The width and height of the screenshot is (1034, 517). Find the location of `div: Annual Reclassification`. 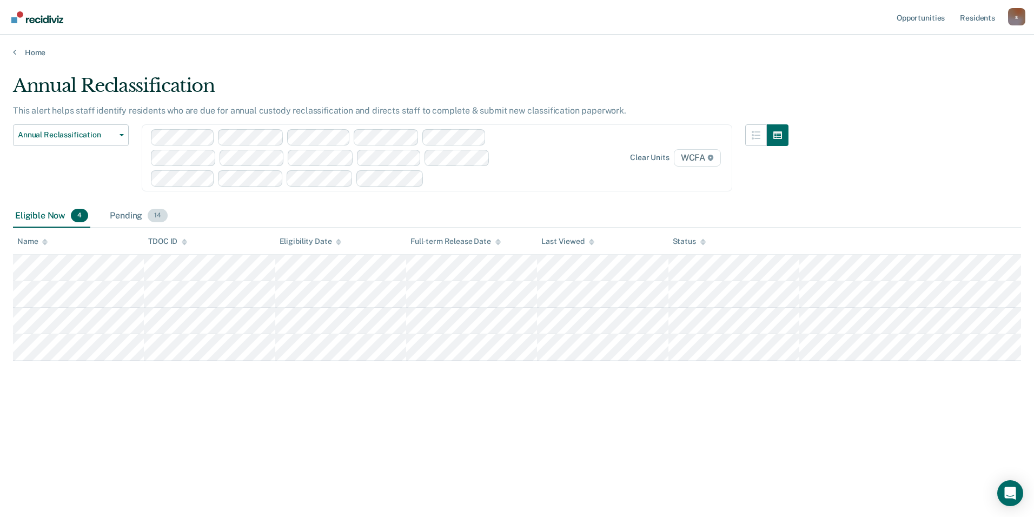

div: Annual Reclassification is located at coordinates (401, 90).